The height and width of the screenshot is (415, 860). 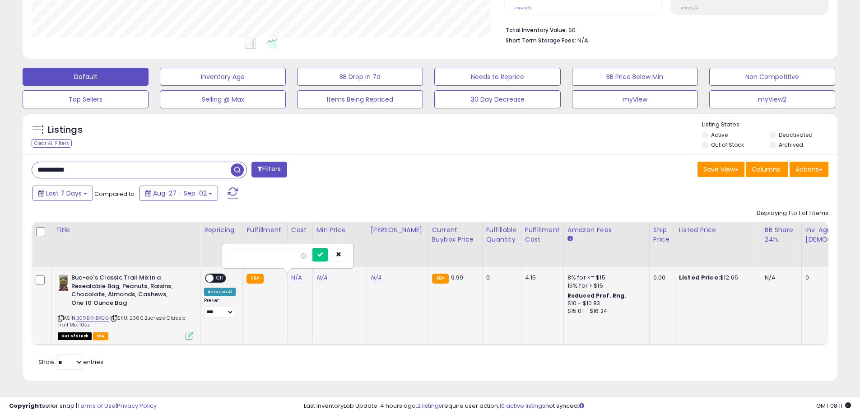 What do you see at coordinates (93, 318) in the screenshot?
I see `a: B09BKNBXCG` at bounding box center [93, 318].